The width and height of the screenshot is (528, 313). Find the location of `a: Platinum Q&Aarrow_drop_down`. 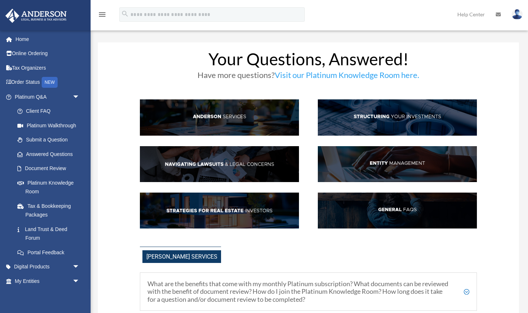

a: Platinum Q&Aarrow_drop_down is located at coordinates (48, 97).